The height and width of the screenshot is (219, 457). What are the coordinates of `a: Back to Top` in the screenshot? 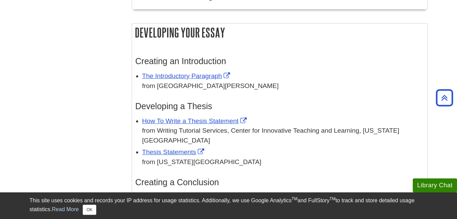 It's located at (445, 97).